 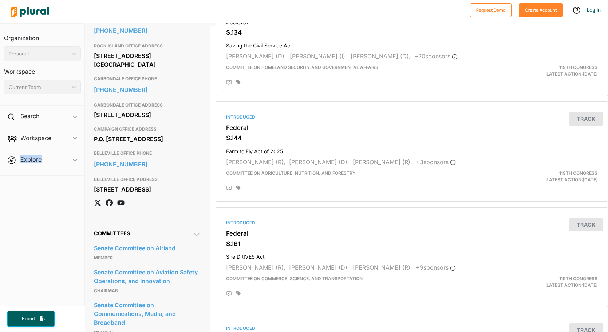 What do you see at coordinates (294, 278) in the screenshot?
I see `span: Committee on Commerce, Science, and Transportation` at bounding box center [294, 278].